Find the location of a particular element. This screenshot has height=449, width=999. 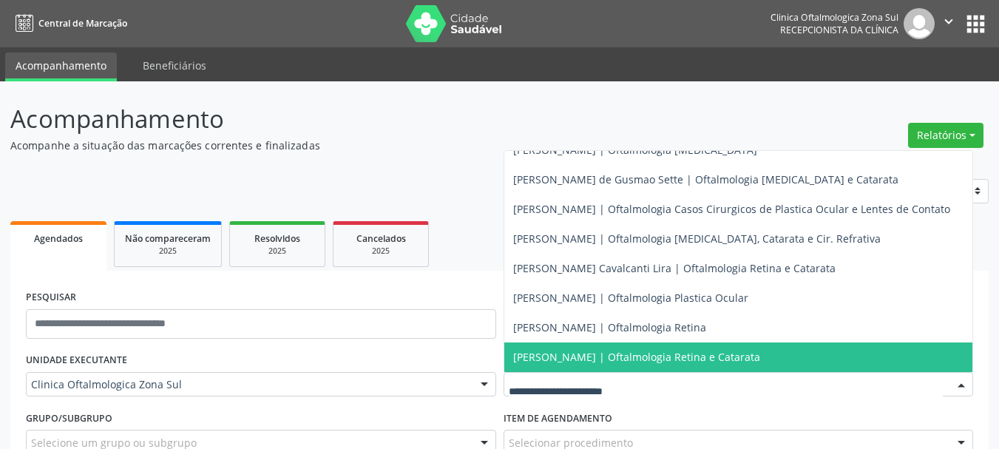

img: img is located at coordinates (919, 24).